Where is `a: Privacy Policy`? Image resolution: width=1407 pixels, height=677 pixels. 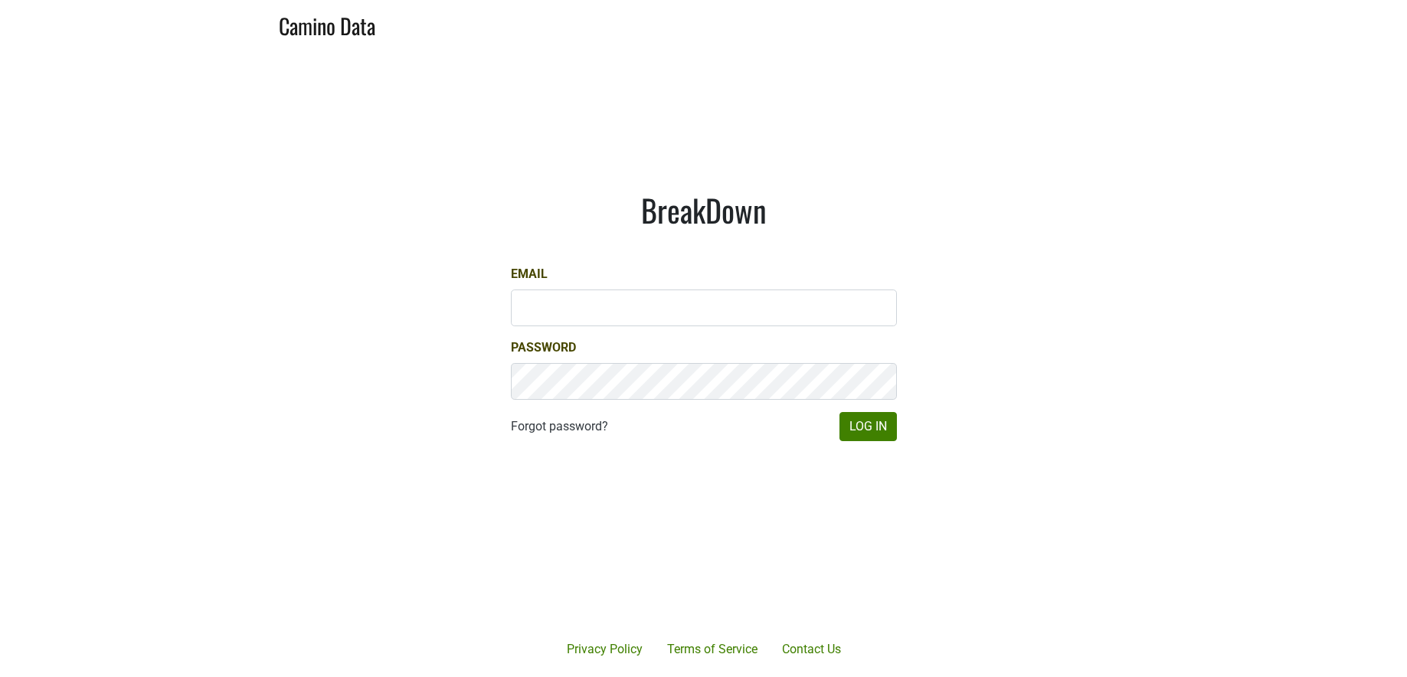 a: Privacy Policy is located at coordinates (604, 650).